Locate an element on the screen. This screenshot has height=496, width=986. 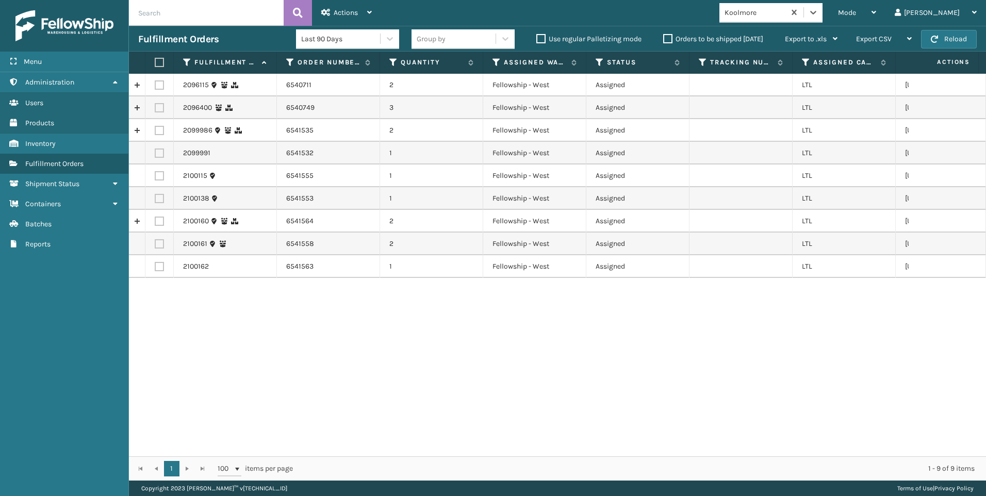
a: 2096400 is located at coordinates (197, 108).